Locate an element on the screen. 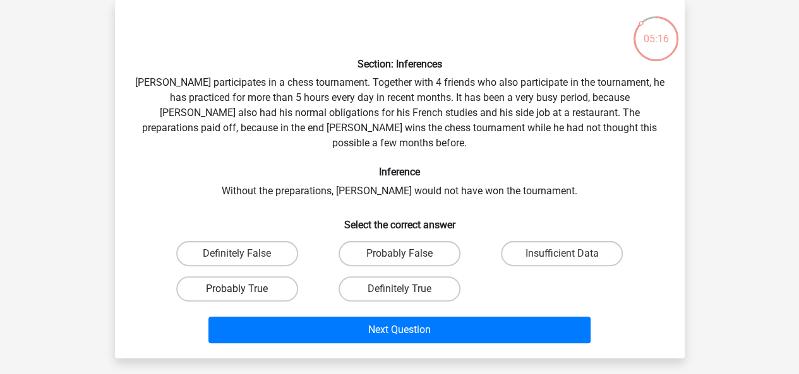 Image resolution: width=799 pixels, height=374 pixels. h6: Select the correct answer is located at coordinates (400, 220).